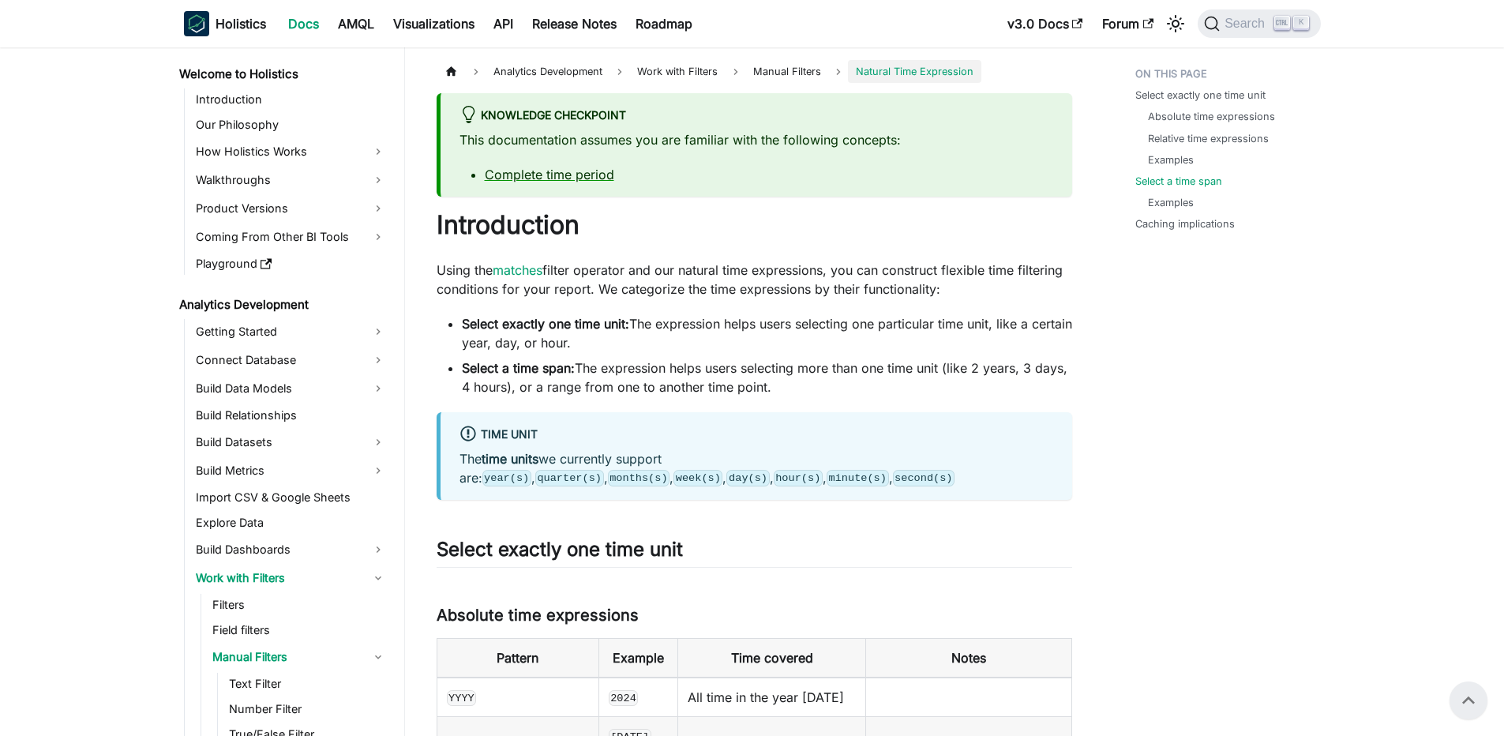  What do you see at coordinates (756, 116) in the screenshot?
I see `div: Knowledge Checkpoint` at bounding box center [756, 116].